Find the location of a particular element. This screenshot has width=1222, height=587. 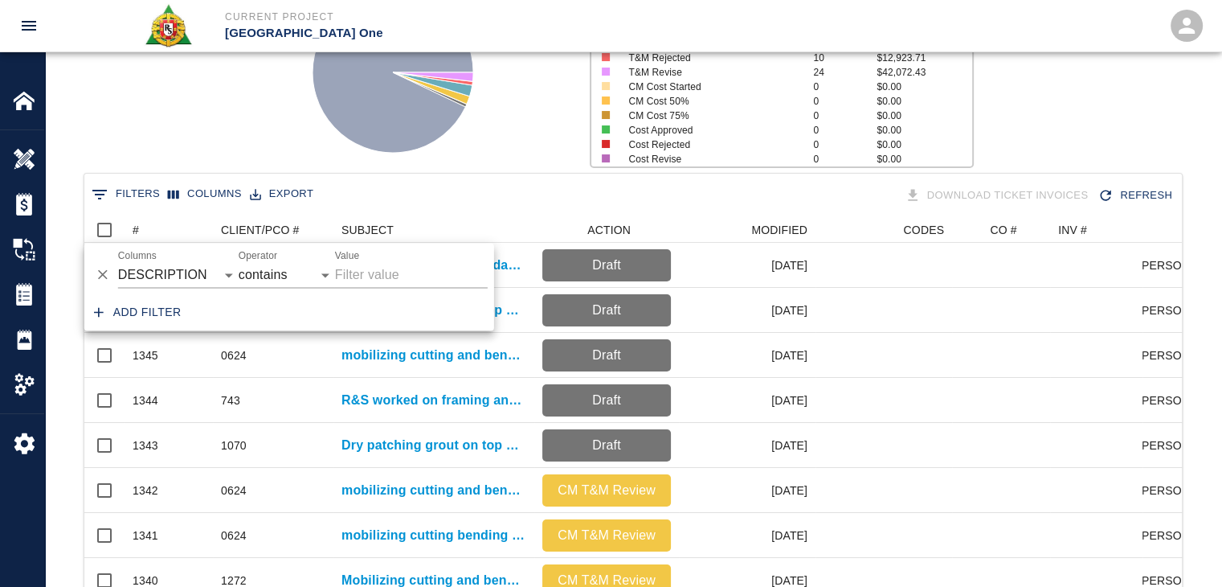

label: Value is located at coordinates (347, 255).